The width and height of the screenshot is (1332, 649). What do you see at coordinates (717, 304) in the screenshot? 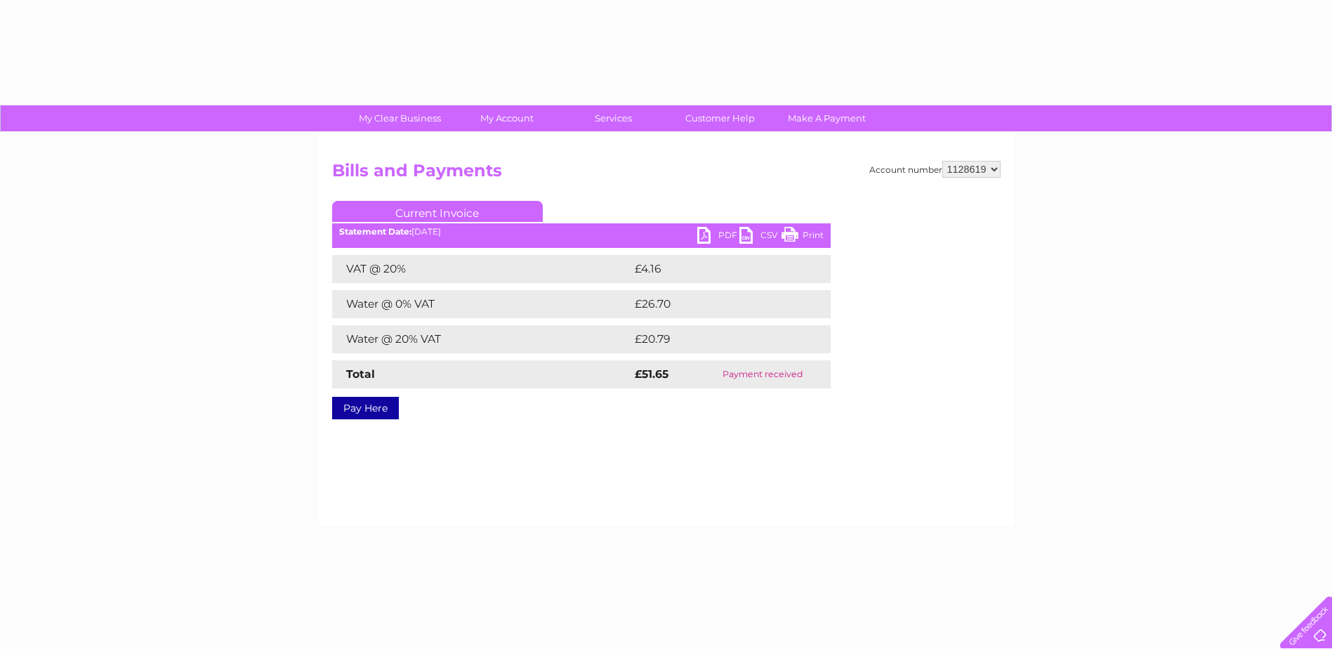
I see `td: £26.70` at bounding box center [717, 304].